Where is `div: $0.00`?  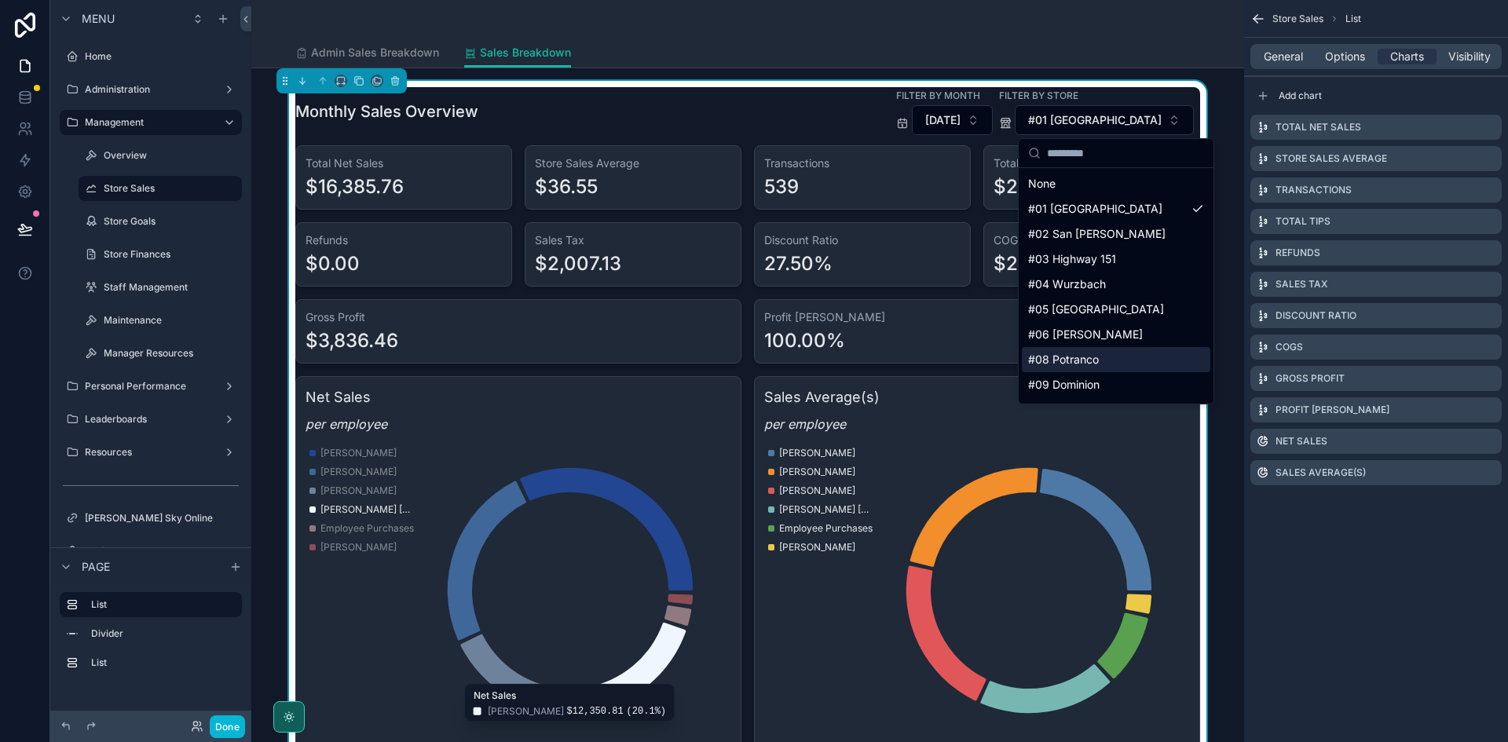
div: $0.00 is located at coordinates (332, 264).